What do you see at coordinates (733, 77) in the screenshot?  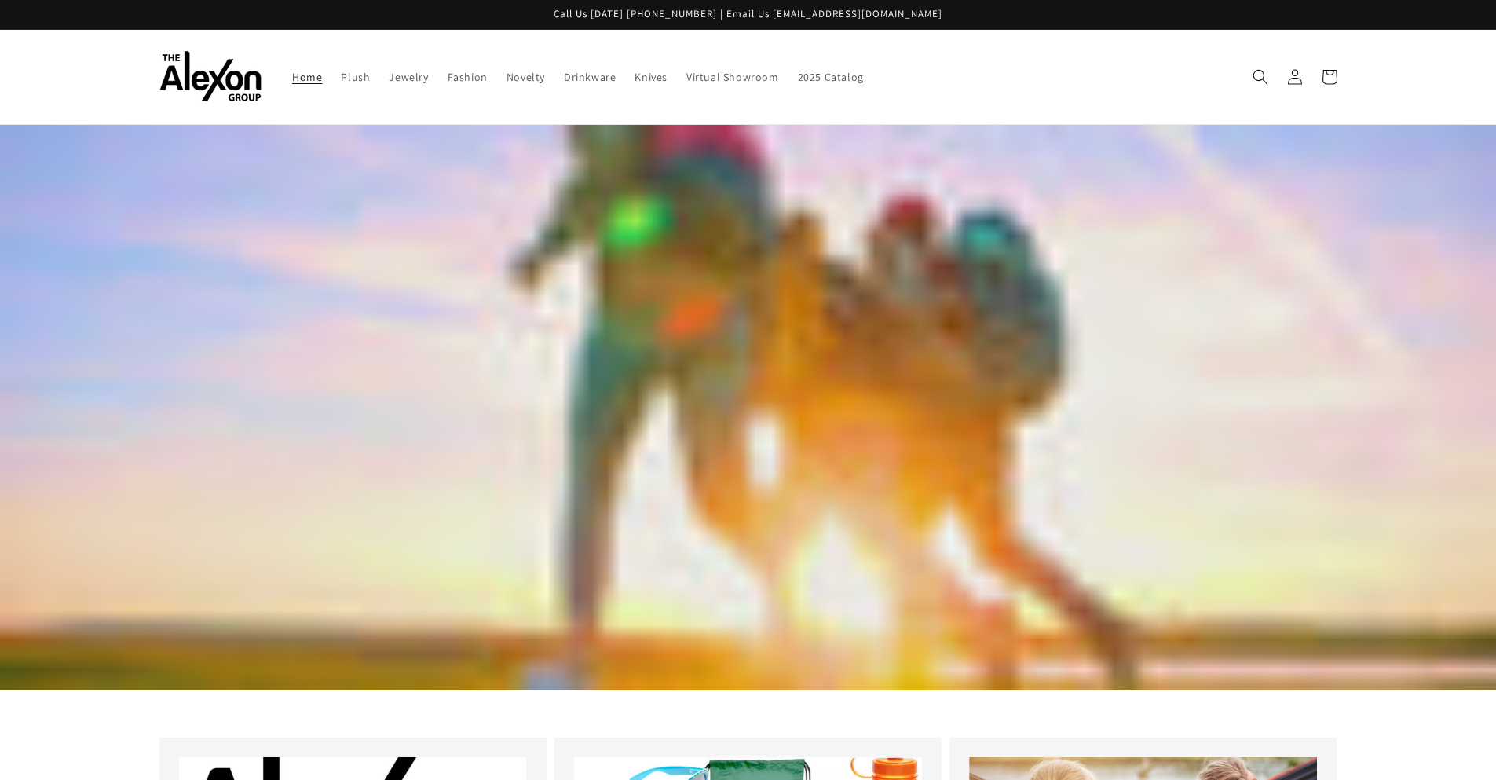 I see `a: Virtual Showroom` at bounding box center [733, 77].